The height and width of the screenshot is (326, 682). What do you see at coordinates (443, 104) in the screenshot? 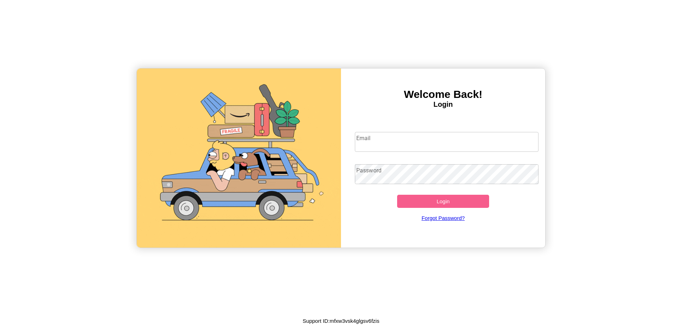
I see `h4: Login` at bounding box center [443, 104].